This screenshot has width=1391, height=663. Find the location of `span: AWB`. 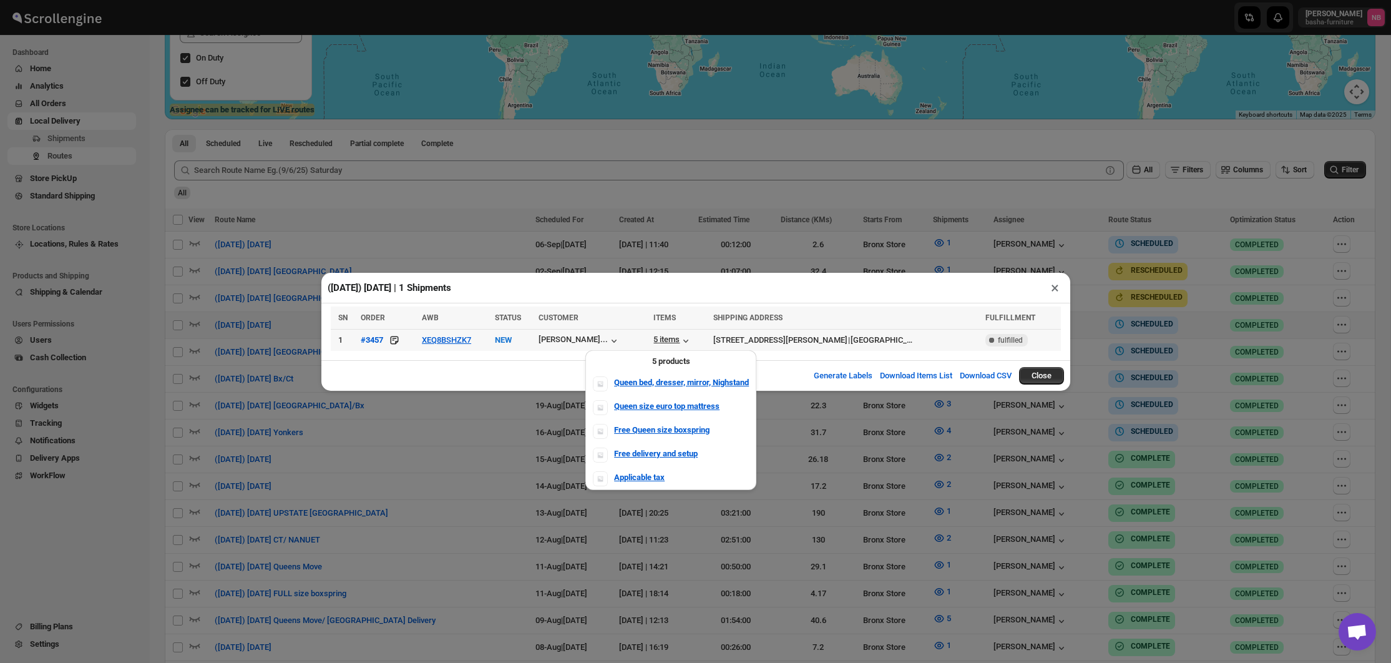

span: AWB is located at coordinates (430, 318).